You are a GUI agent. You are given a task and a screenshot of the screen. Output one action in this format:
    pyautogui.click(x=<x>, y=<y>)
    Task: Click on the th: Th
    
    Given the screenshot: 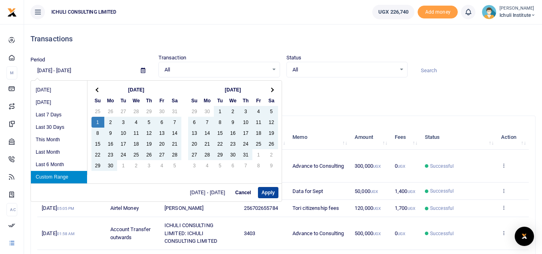 What is the action you would take?
    pyautogui.click(x=149, y=100)
    